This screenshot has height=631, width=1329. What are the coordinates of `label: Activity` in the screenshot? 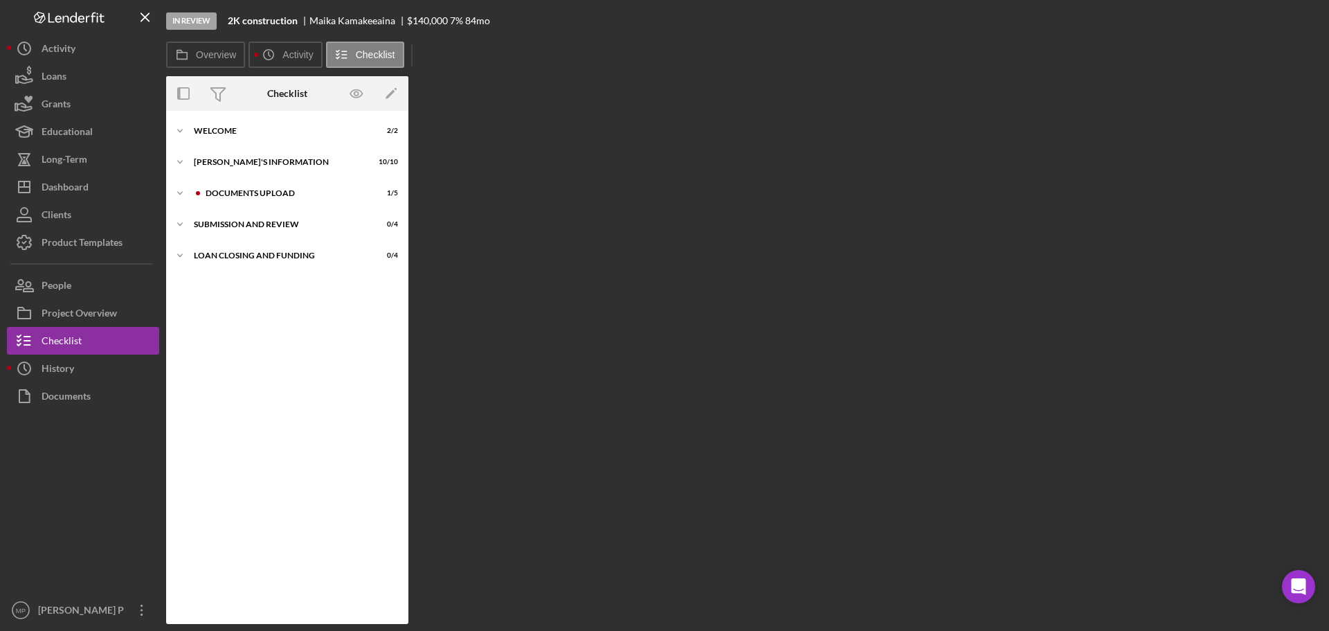 It's located at (298, 55).